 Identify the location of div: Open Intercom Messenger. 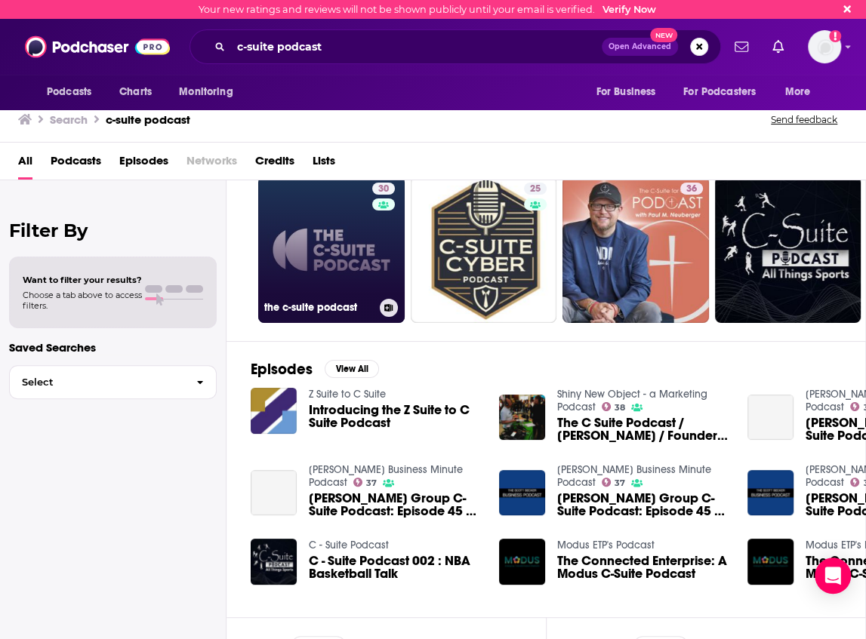
(833, 576).